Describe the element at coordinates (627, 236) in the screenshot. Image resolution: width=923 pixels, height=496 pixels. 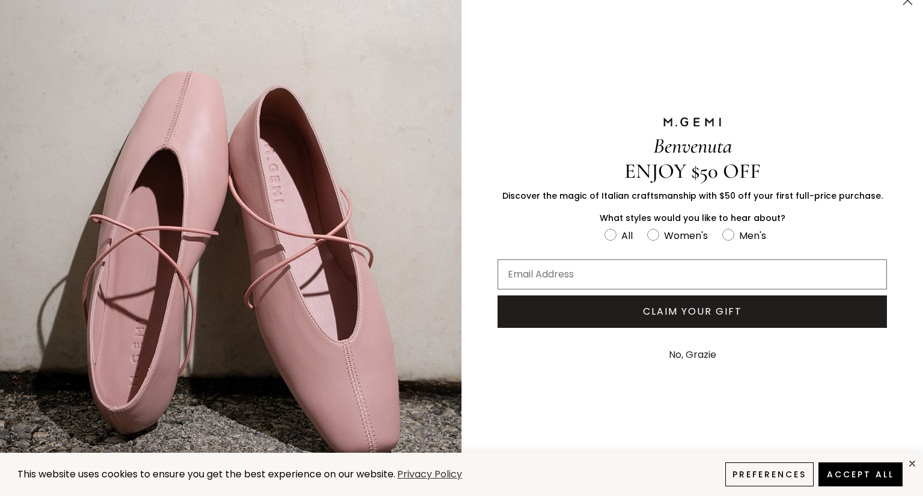
I see `div: All` at that location.